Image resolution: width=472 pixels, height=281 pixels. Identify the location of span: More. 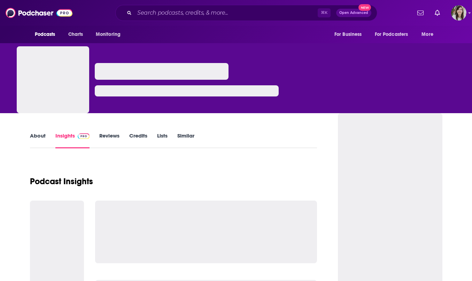
(427, 34).